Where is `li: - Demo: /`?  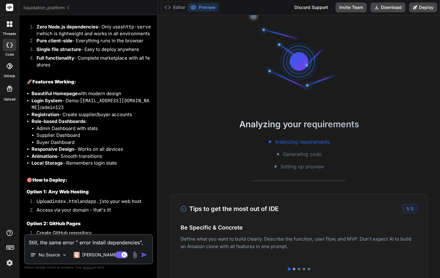 li: - Demo: / is located at coordinates (91, 104).